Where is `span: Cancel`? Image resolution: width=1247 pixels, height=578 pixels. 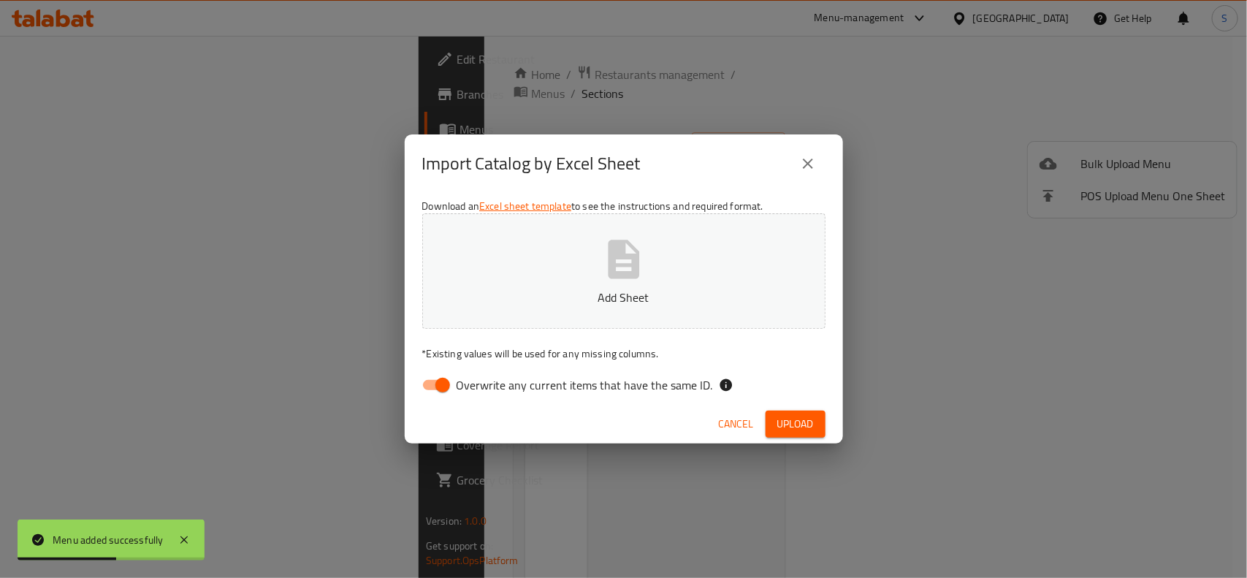
span: Cancel is located at coordinates (736, 424).